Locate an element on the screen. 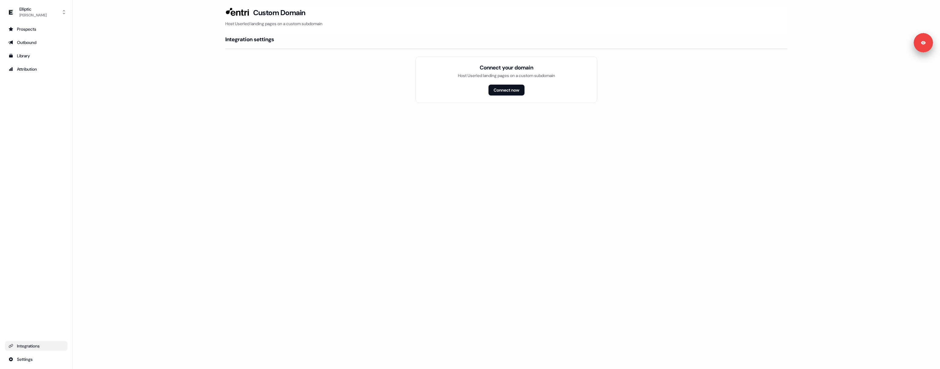 Image resolution: width=940 pixels, height=369 pixels. p: Host Userled landing pages on a custom subdomain is located at coordinates (507, 24).